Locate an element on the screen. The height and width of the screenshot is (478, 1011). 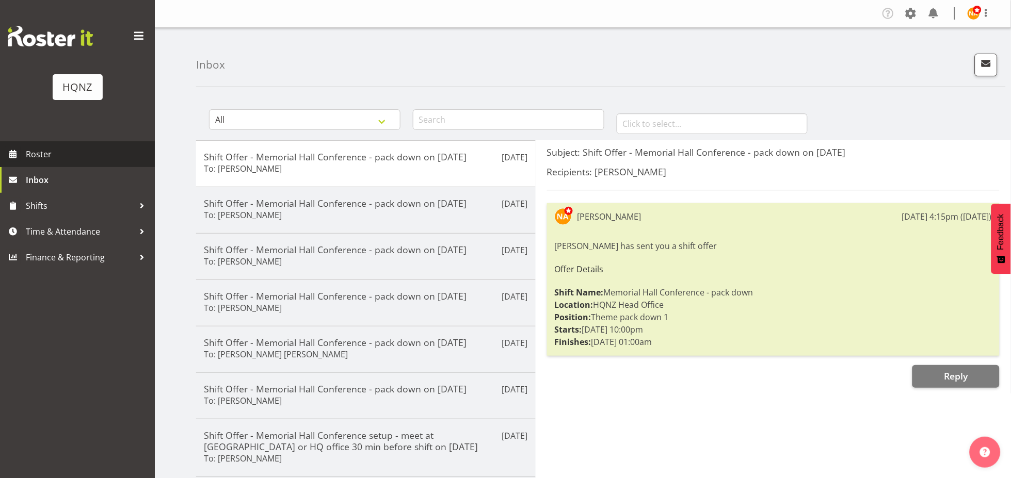
strong: Position: is located at coordinates (573, 317).